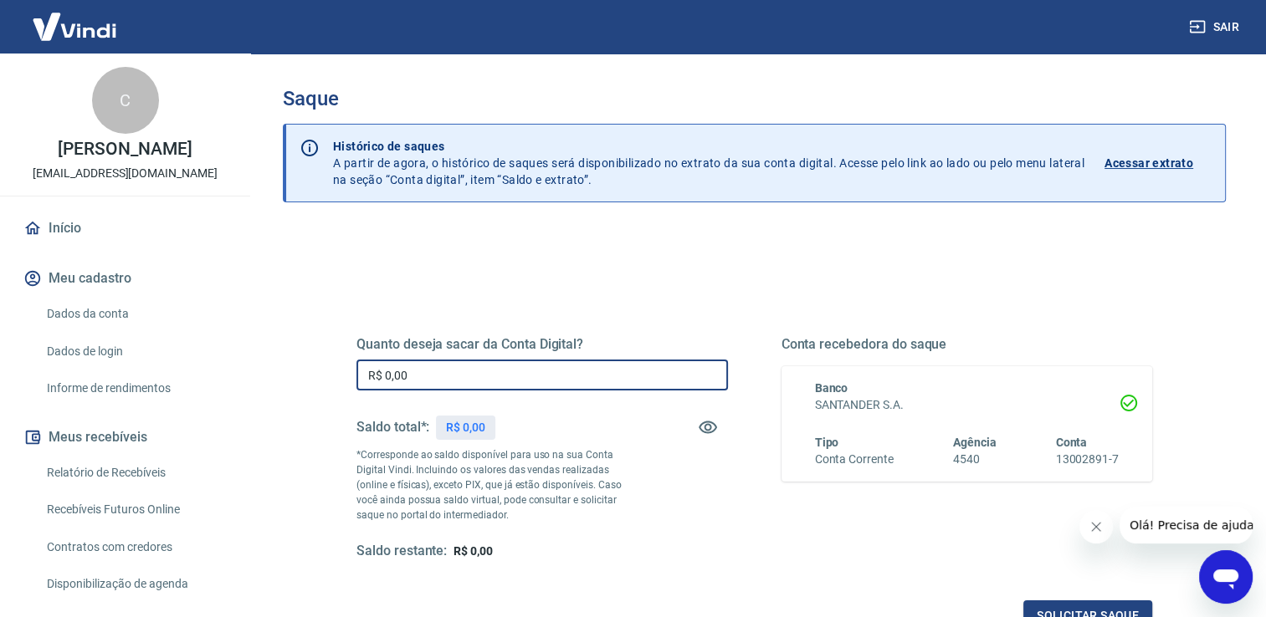 This screenshot has height=617, width=1266. Describe the element at coordinates (465, 427) in the screenshot. I see `p: R$ 0,00` at that location.